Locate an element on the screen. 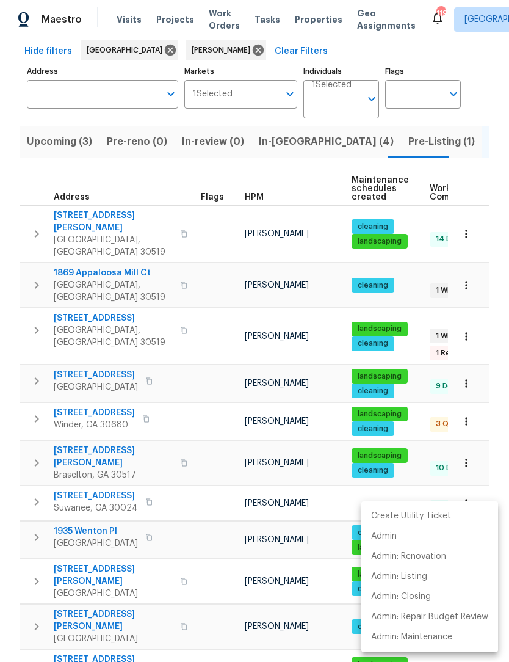 This screenshot has height=662, width=509. p: Admin: Renovation is located at coordinates (409, 556).